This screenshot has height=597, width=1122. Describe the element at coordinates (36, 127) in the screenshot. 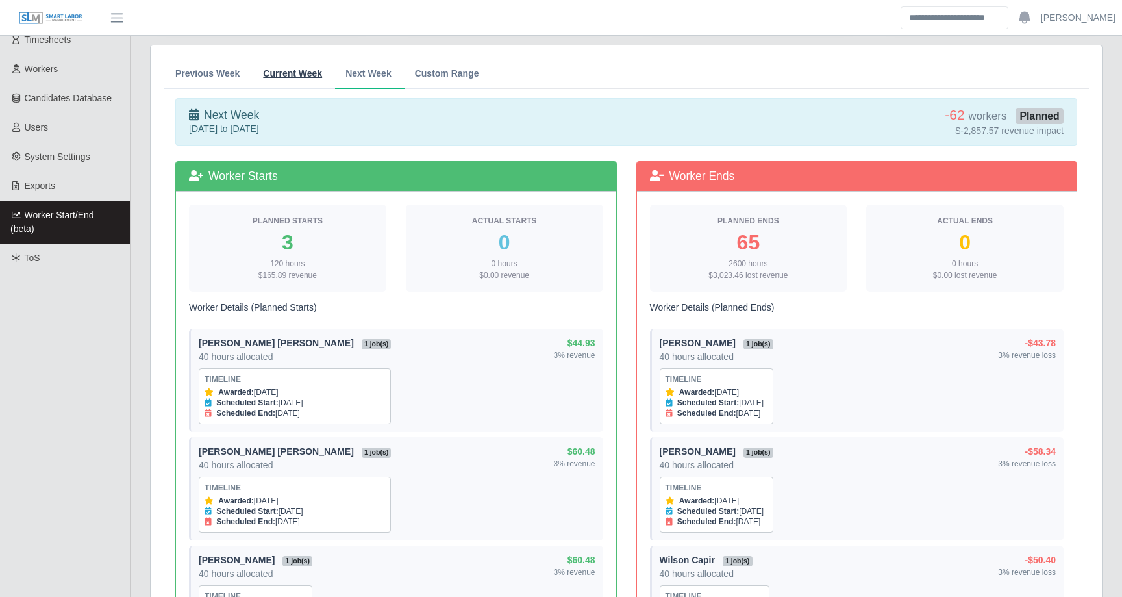

I see `span: Users` at that location.